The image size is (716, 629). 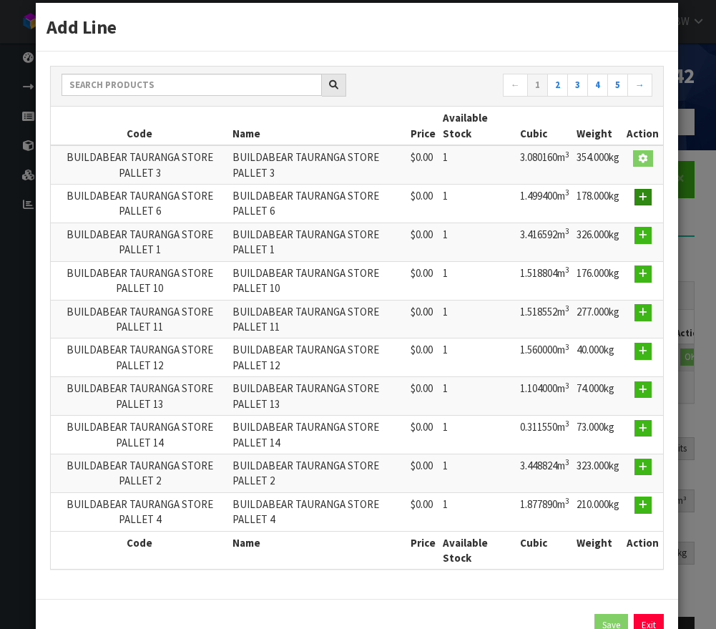 What do you see at coordinates (598, 280) in the screenshot?
I see `td: 176.000kg` at bounding box center [598, 280].